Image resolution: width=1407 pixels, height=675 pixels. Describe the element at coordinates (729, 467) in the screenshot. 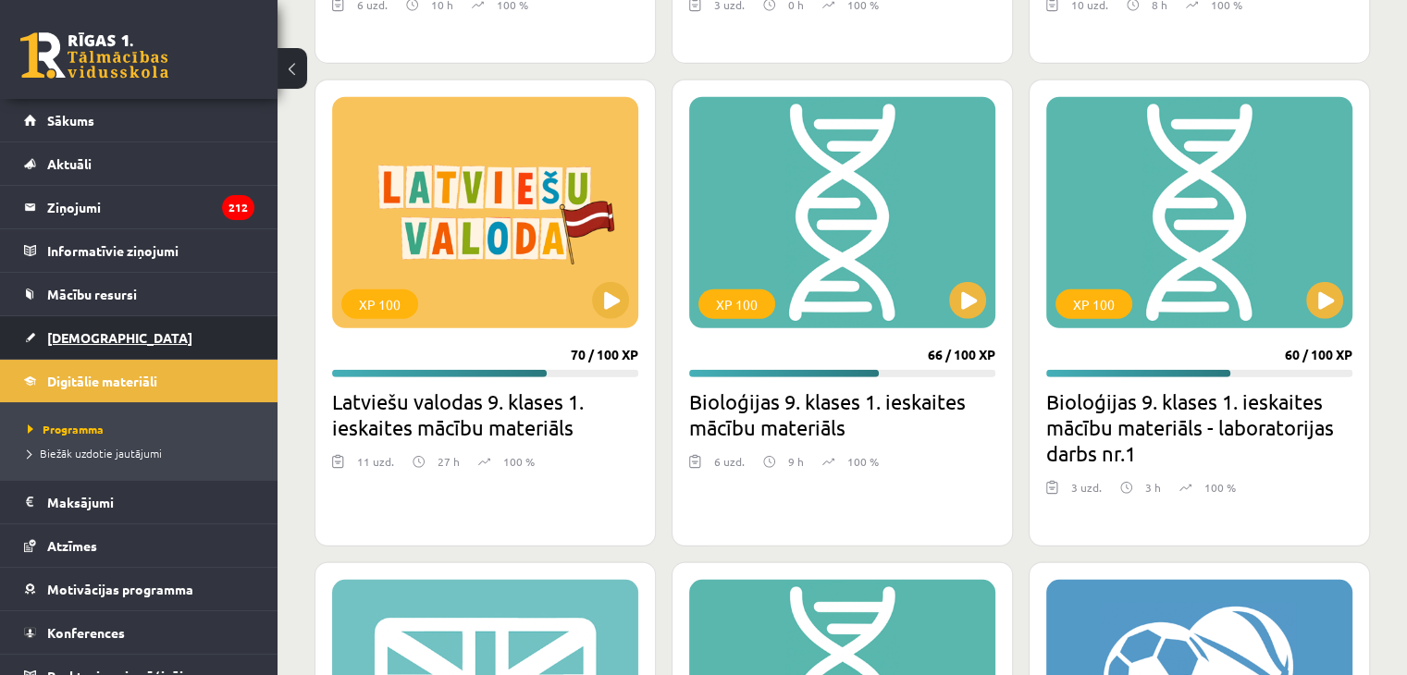

I see `div: 6 uzd.` at that location.